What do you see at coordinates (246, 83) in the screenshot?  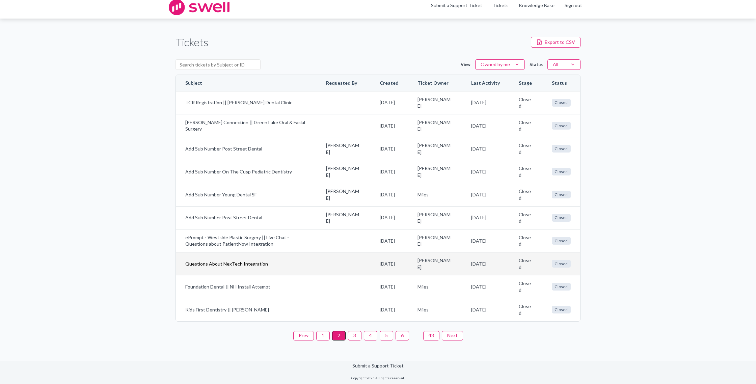 I see `th: Subject` at bounding box center [246, 83].